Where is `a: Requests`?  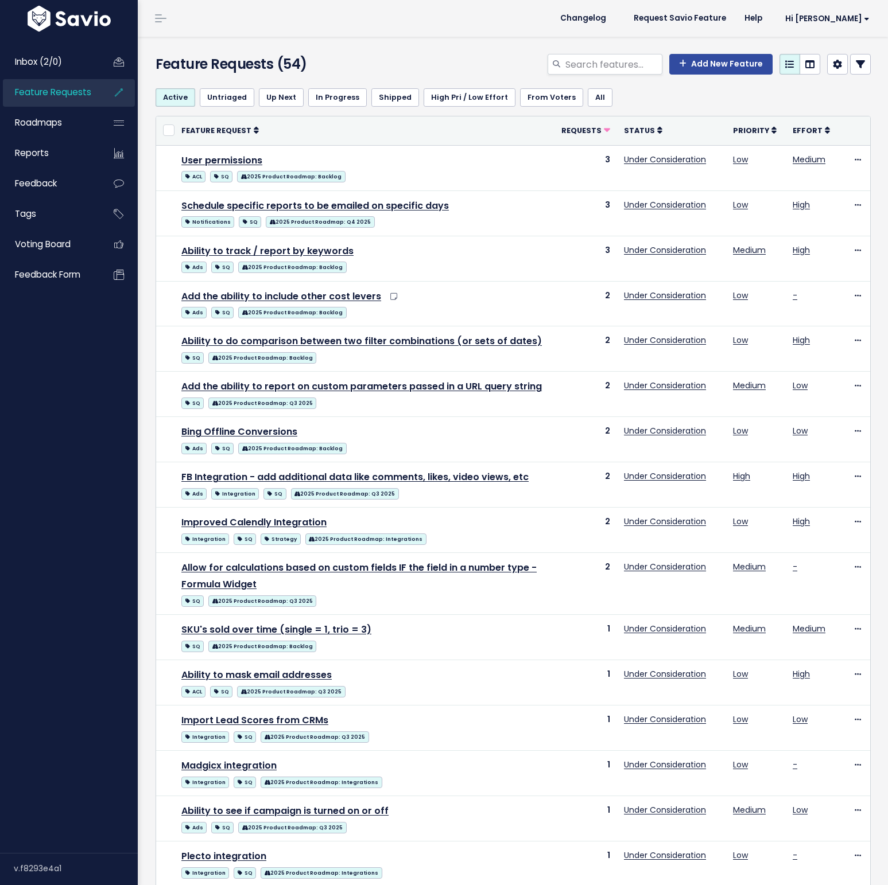
a: Requests is located at coordinates (585, 130).